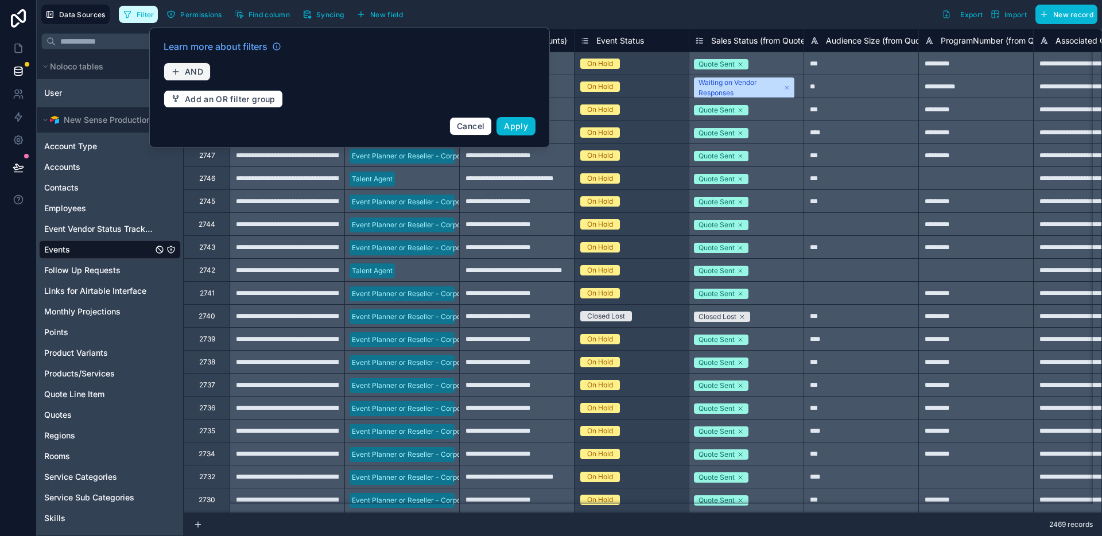 The height and width of the screenshot is (536, 1102). I want to click on div: Closed Lost, so click(606, 316).